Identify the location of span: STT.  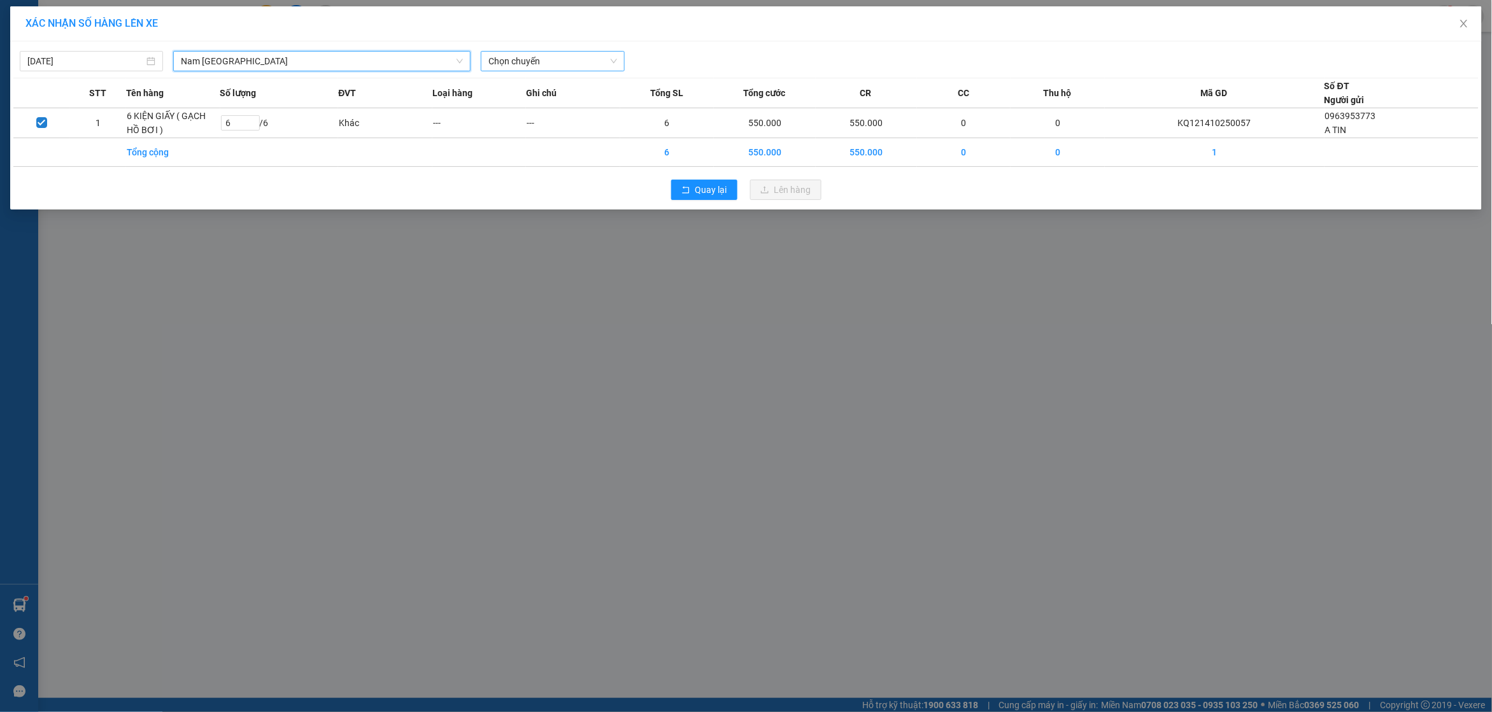
(97, 93).